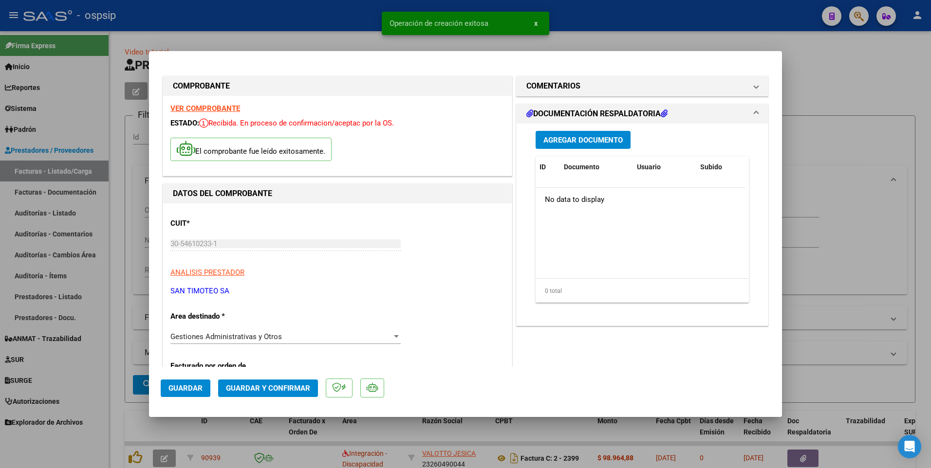 This screenshot has height=468, width=931. I want to click on a: VER COMPROBANTE, so click(205, 109).